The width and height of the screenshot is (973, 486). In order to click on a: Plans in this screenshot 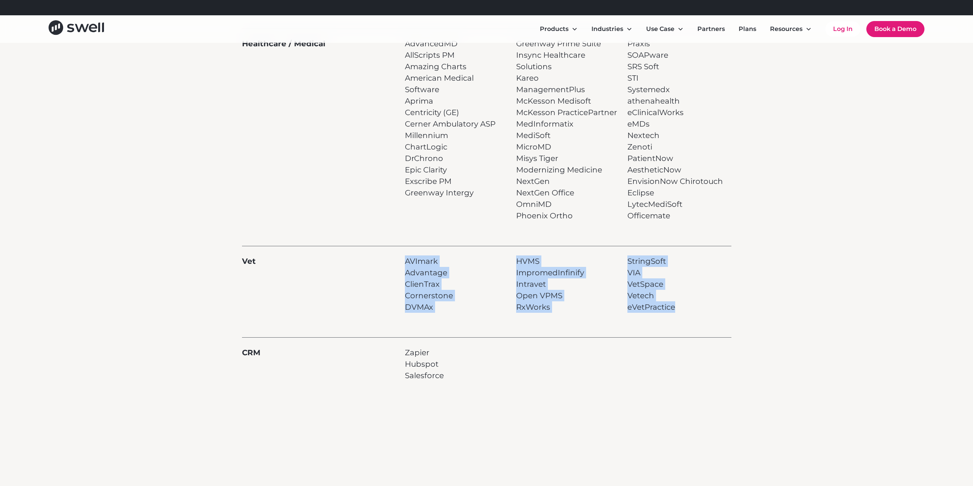, I will do `click(747, 29)`.